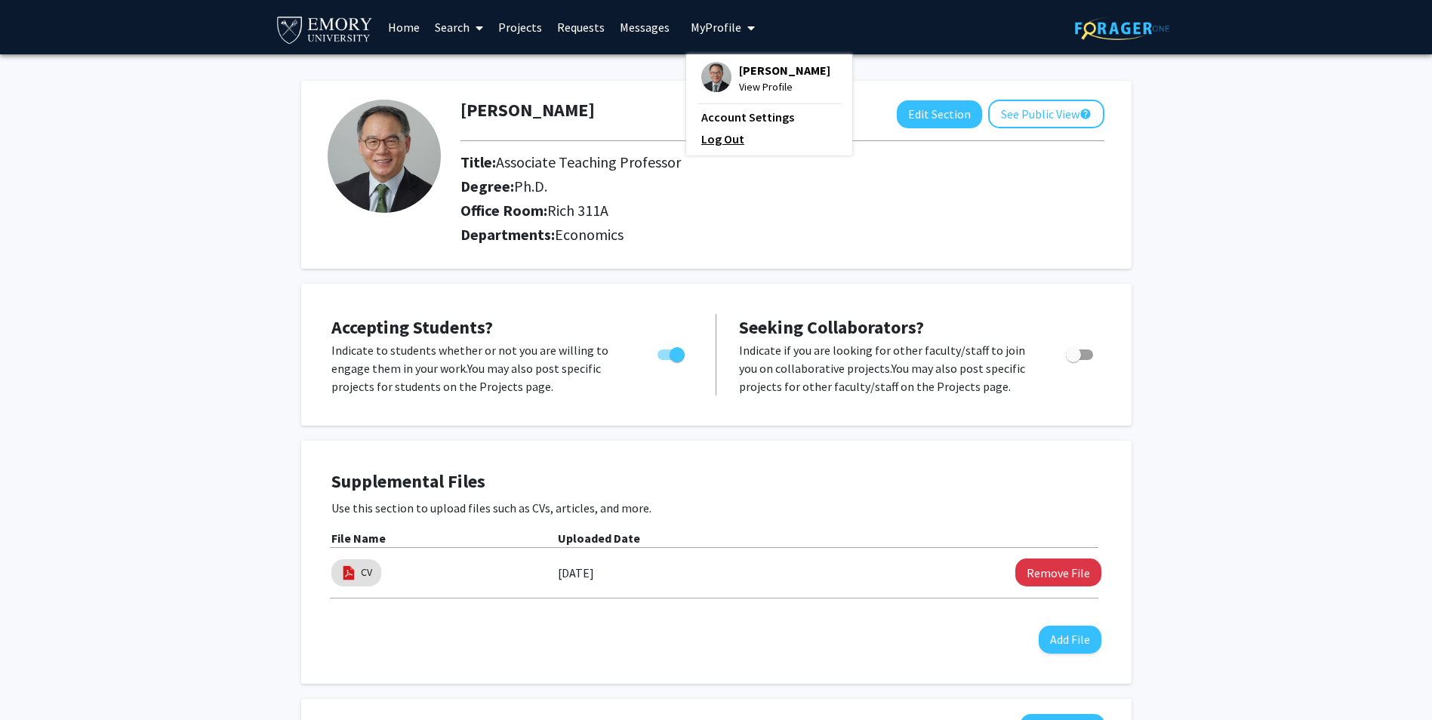 The width and height of the screenshot is (1432, 720). I want to click on p: Indicate to students whether or not you are willing to engage them in your work. You may also pos..., so click(480, 368).